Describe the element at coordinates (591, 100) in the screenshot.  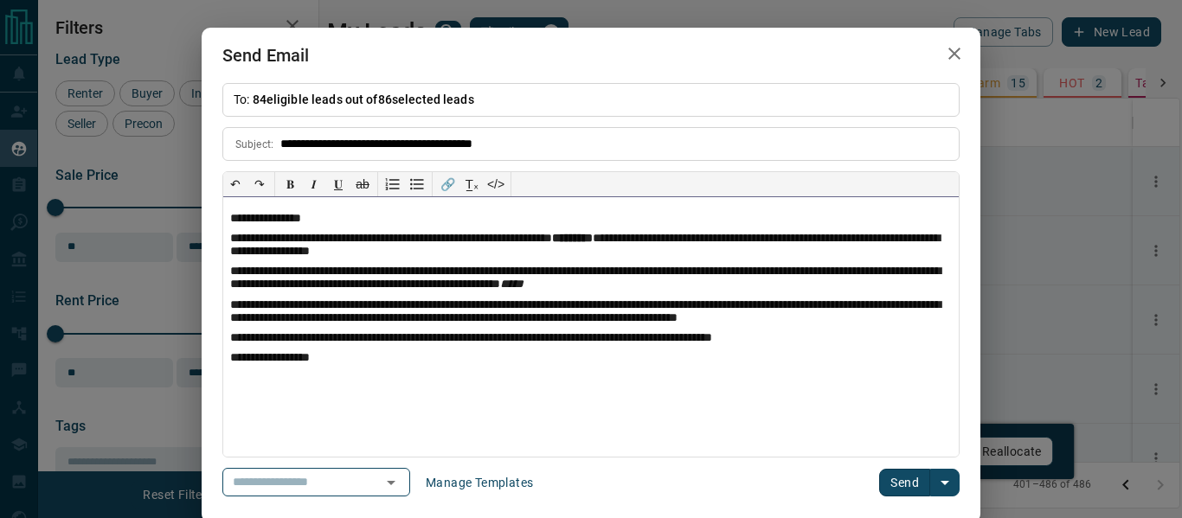
I see `p: To:` at that location.